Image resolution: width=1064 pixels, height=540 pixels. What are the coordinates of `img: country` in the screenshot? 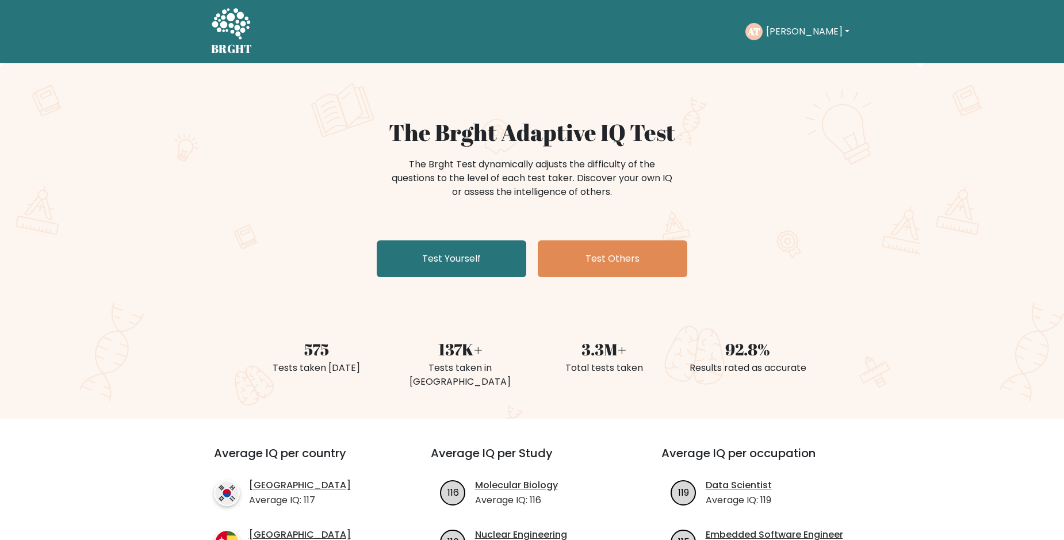 It's located at (227, 493).